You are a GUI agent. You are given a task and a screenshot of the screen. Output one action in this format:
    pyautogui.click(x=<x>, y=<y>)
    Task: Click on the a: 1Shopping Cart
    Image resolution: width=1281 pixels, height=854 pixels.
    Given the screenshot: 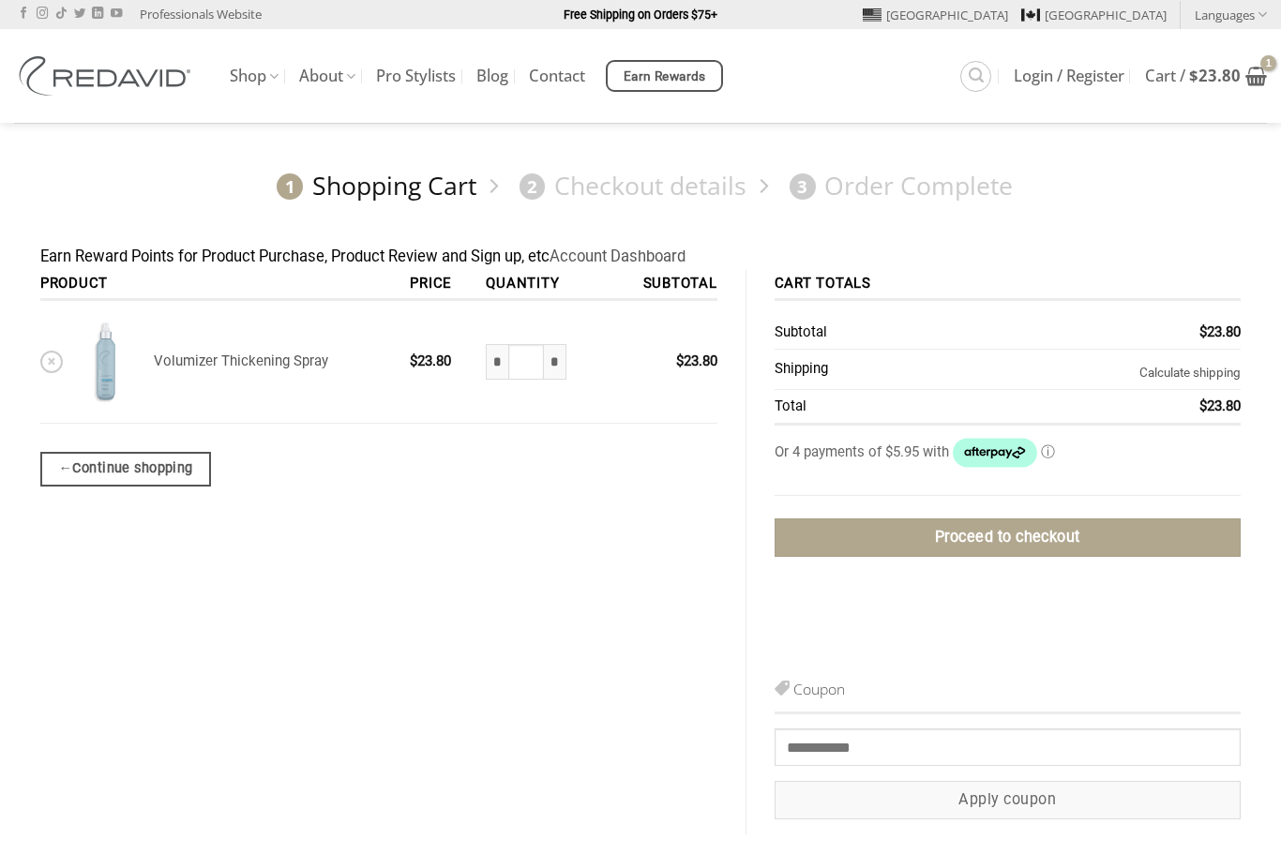 What is the action you would take?
    pyautogui.click(x=372, y=186)
    